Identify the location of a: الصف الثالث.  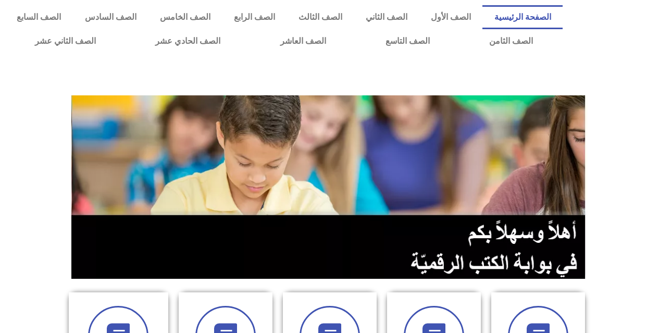
(320, 17).